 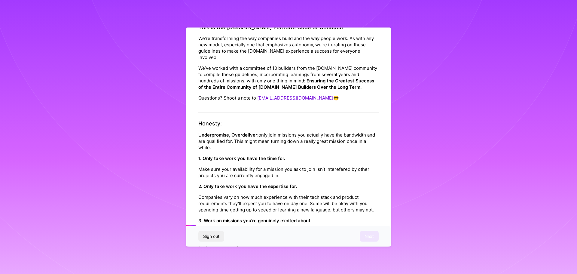 I want to click on span: Sign out, so click(x=211, y=236).